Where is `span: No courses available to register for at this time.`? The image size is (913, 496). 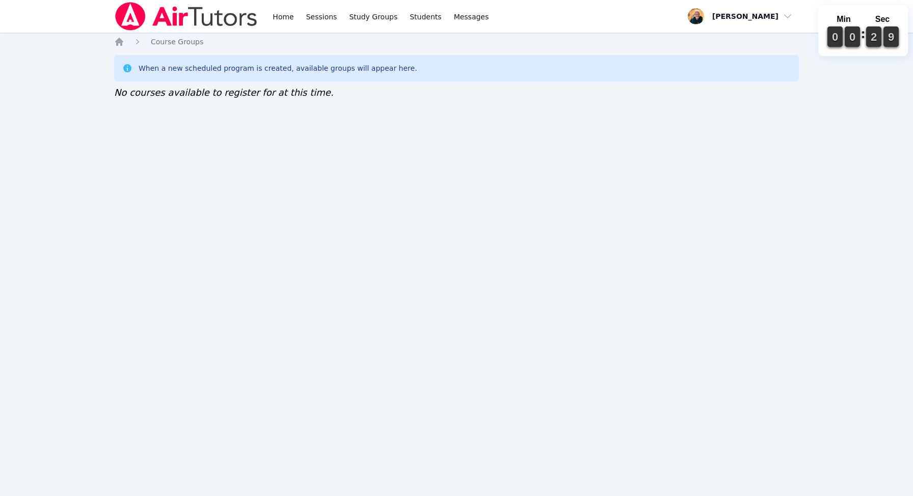 span: No courses available to register for at this time. is located at coordinates (224, 92).